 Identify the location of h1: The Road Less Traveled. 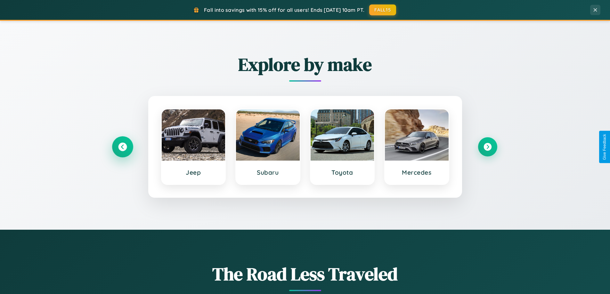
(305, 274).